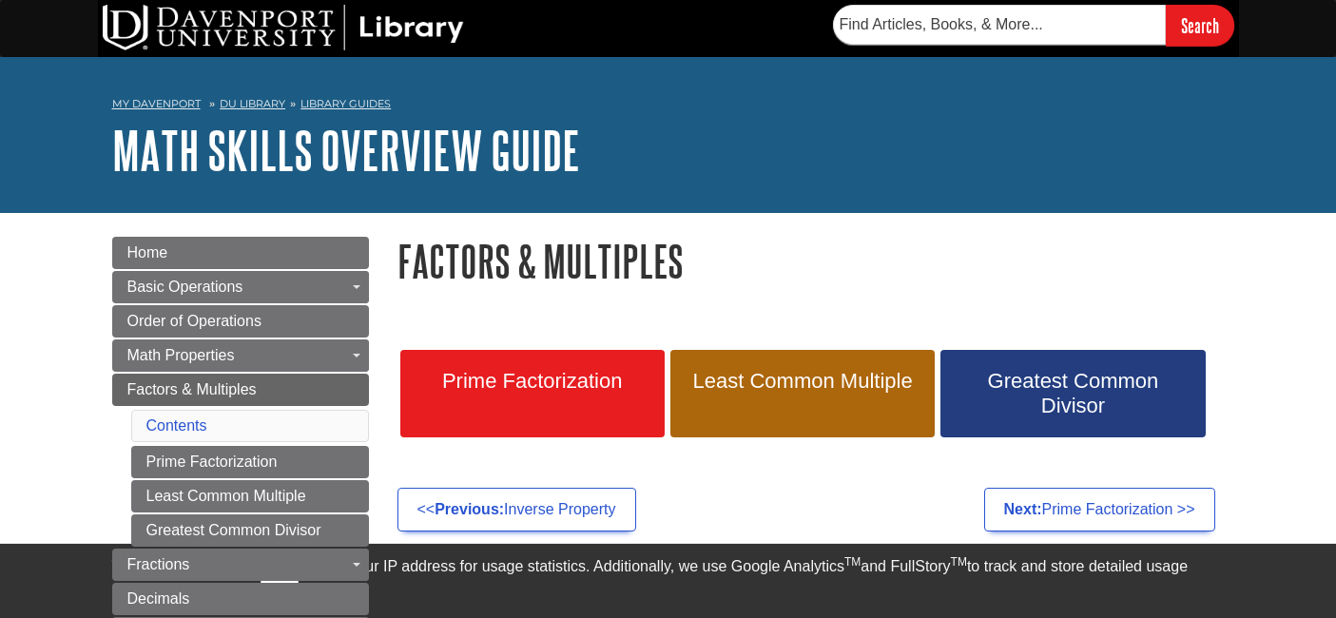 This screenshot has width=1336, height=618. I want to click on input: Find Articles, Books, & More..., so click(999, 25).